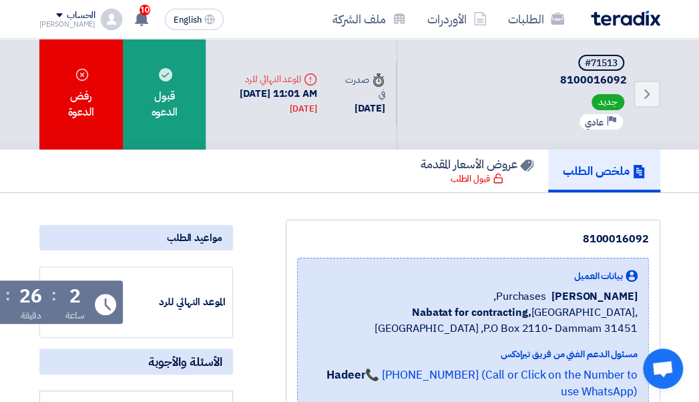  Describe the element at coordinates (473, 239) in the screenshot. I see `div: 8100016092` at that location.